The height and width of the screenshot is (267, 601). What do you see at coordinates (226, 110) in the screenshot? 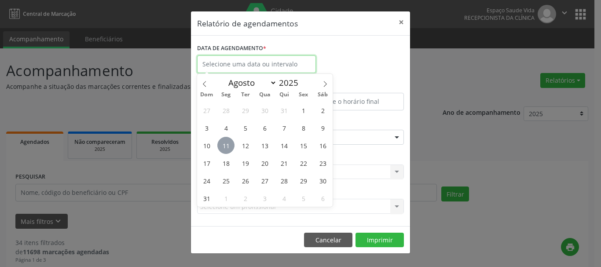
I see `span: Julho 28, 2025` at bounding box center [226, 110].